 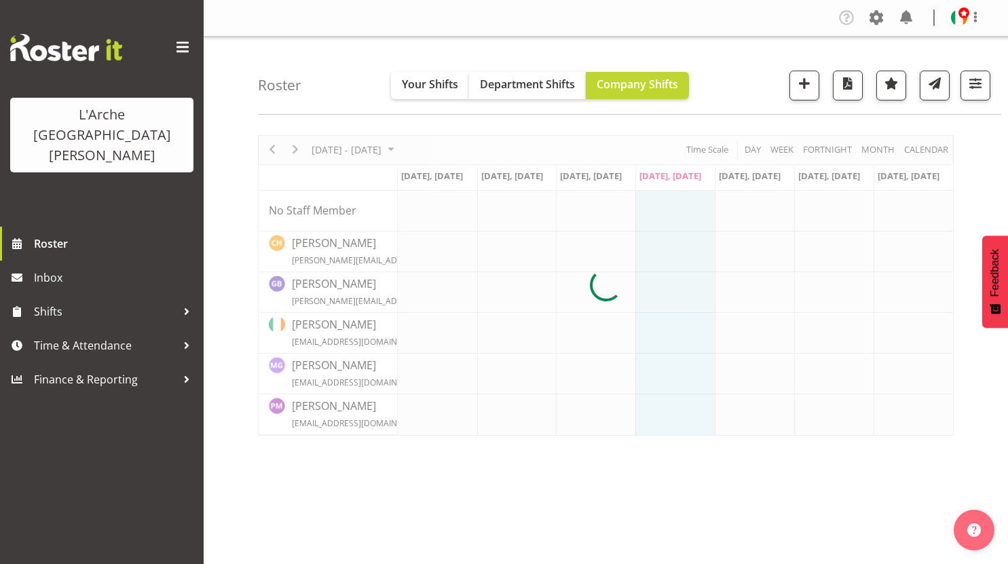 I want to click on button: Company Shifts, so click(x=637, y=85).